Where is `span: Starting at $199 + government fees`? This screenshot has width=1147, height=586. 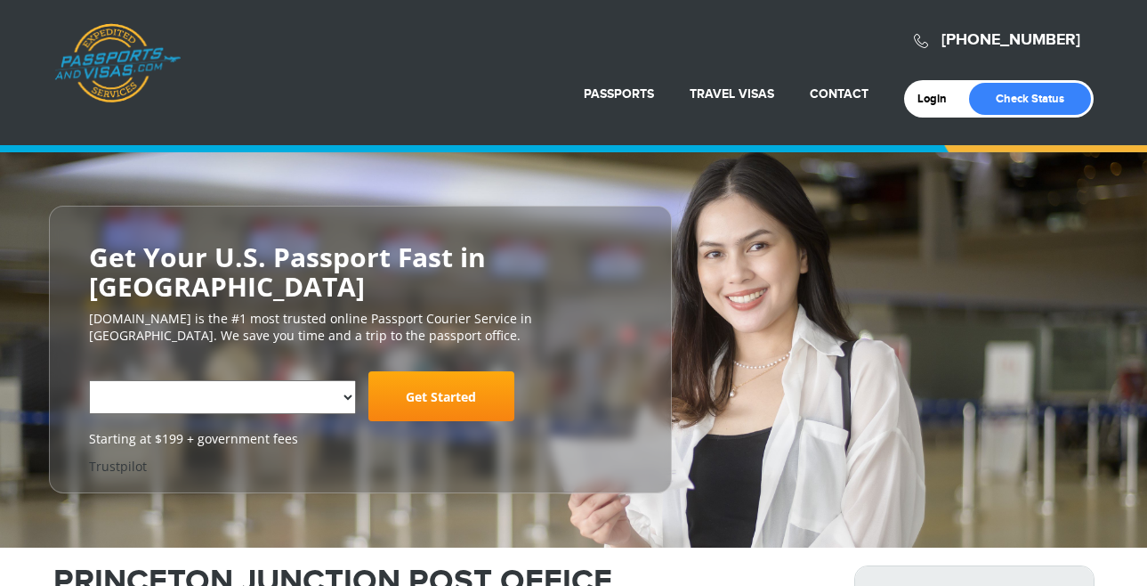 span: Starting at $199 + government fees is located at coordinates (360, 440).